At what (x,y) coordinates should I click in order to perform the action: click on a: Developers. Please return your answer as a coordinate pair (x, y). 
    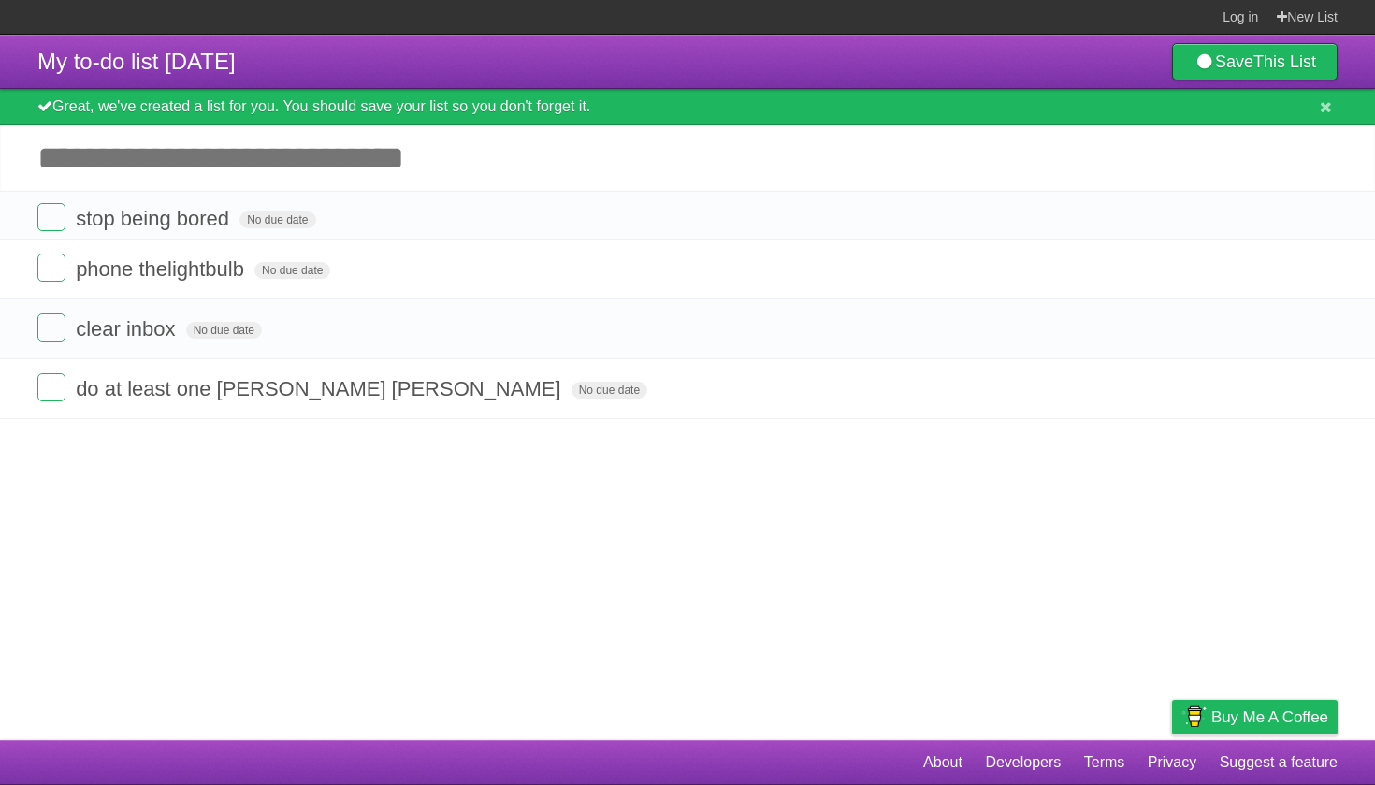
    Looking at the image, I should click on (1022, 762).